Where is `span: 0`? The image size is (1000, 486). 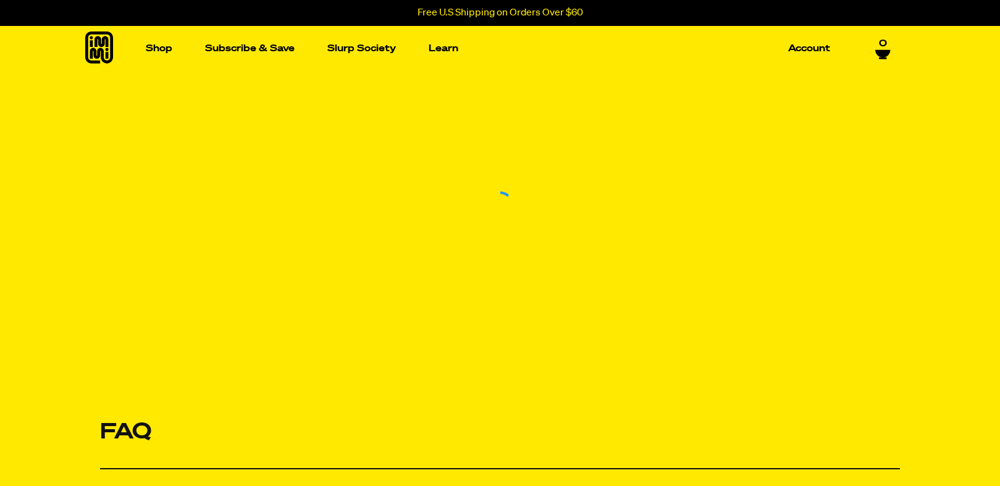 span: 0 is located at coordinates (883, 43).